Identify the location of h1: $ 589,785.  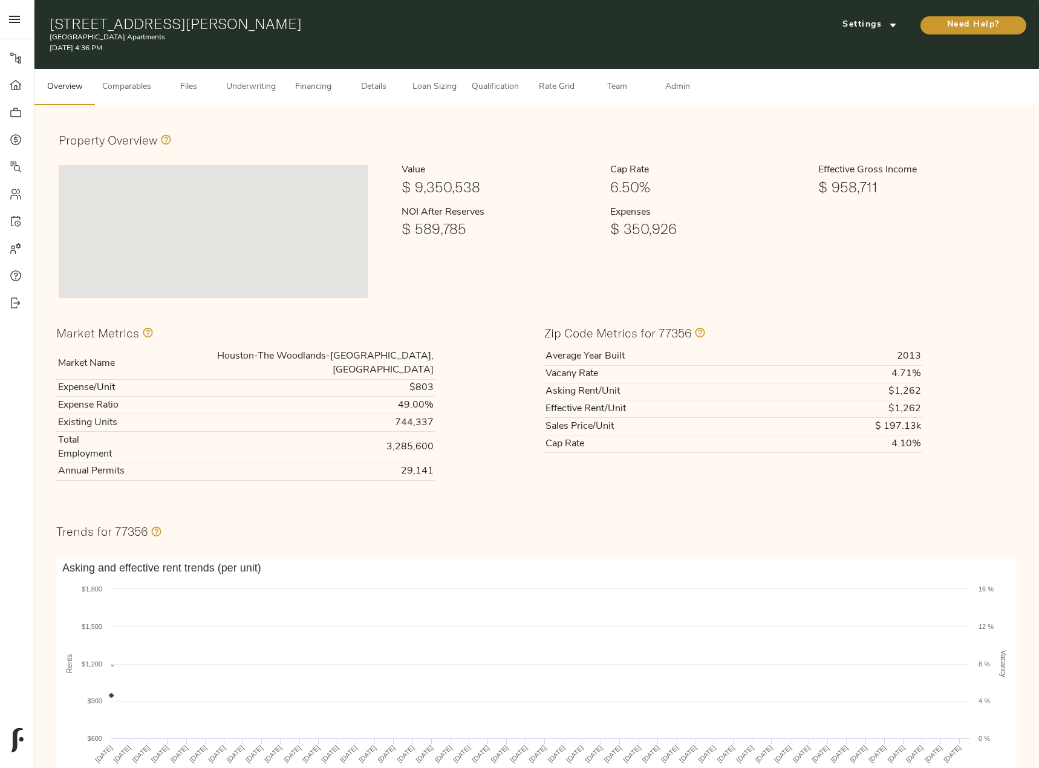
(501, 229).